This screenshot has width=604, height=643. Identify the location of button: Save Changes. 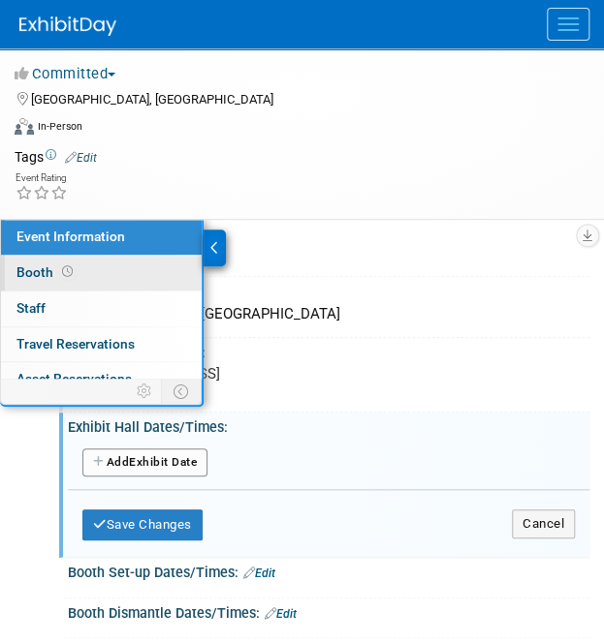
(142, 525).